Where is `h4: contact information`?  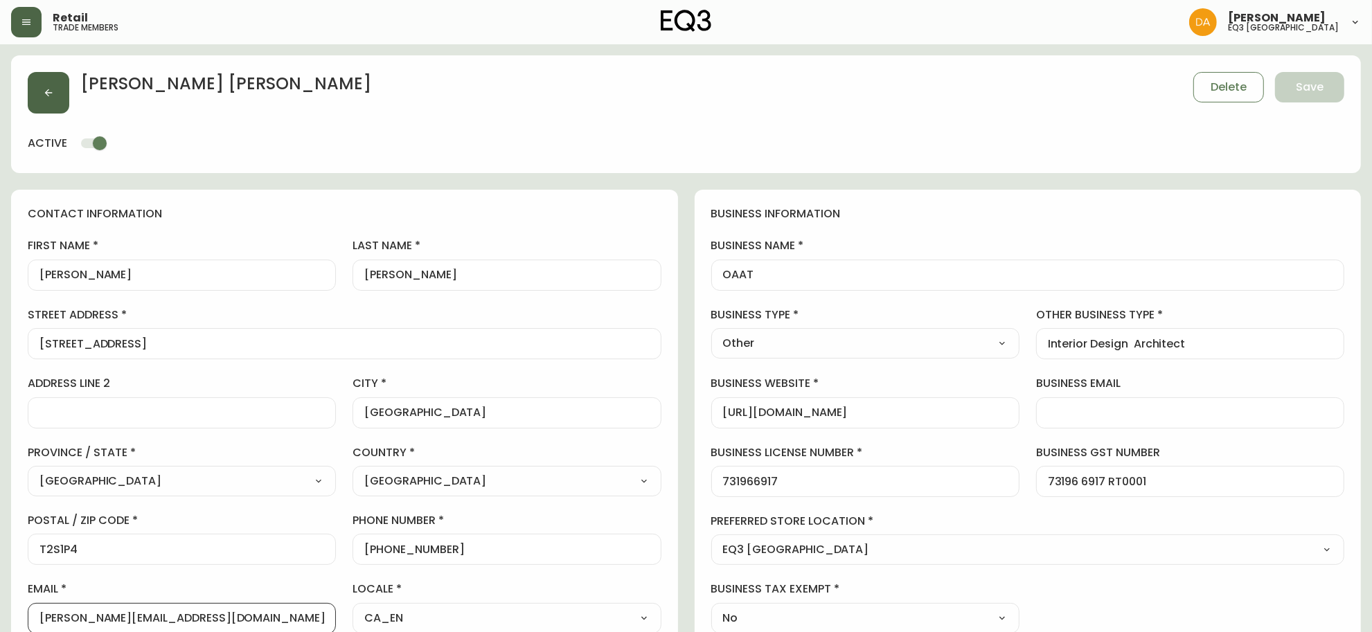
h4: contact information is located at coordinates (344, 214).